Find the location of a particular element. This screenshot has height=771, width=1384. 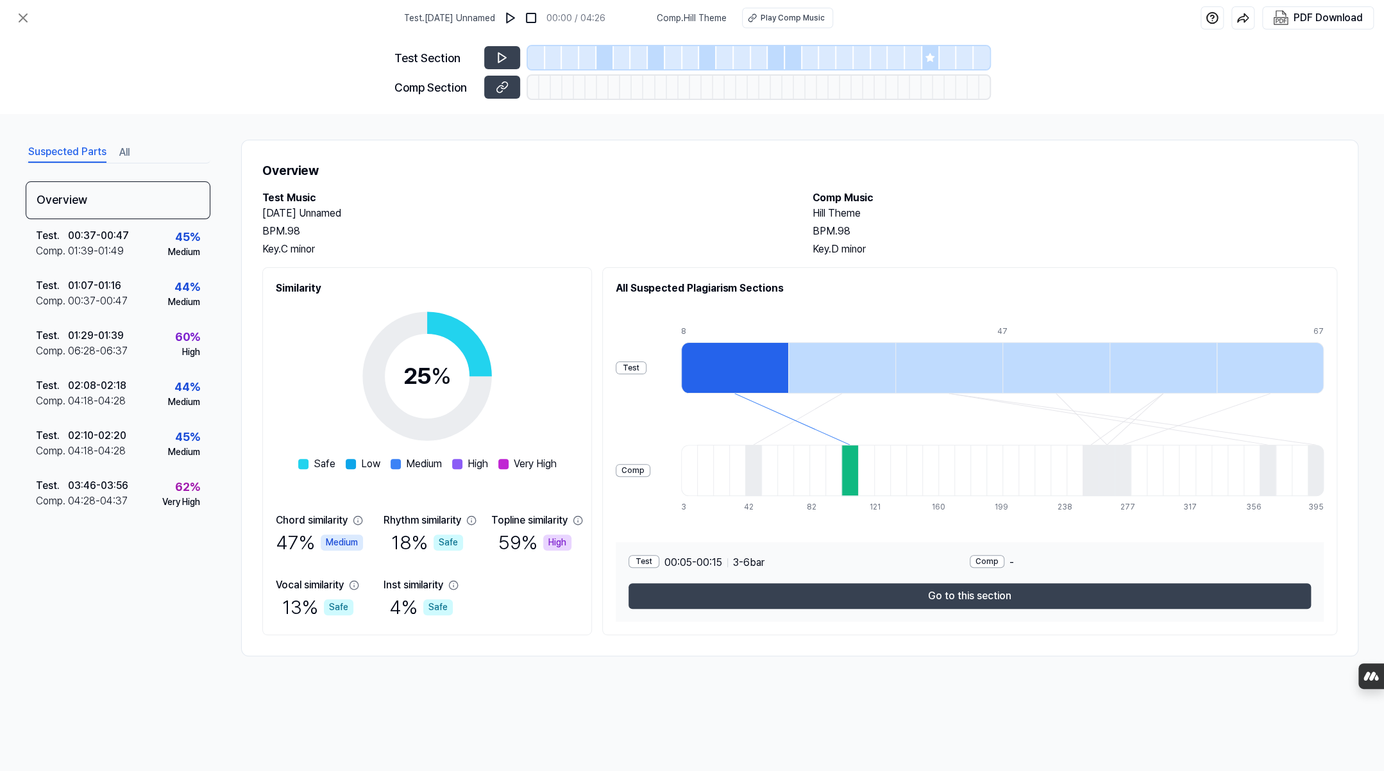

div: 13 % is located at coordinates (317, 607).